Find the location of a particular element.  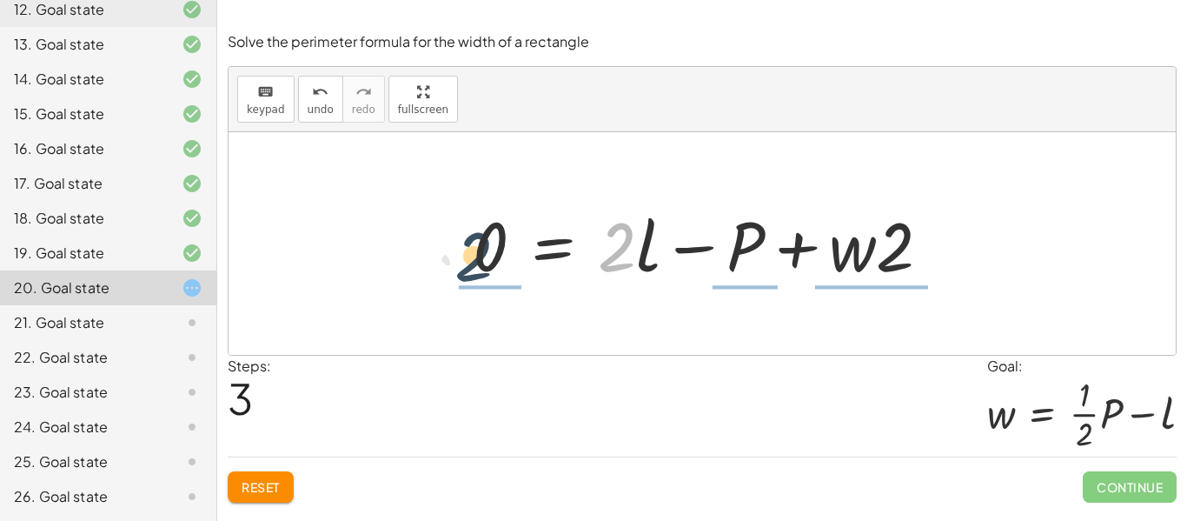

p: Solve the perimeter formula for the width of a rectangle is located at coordinates (702, 42).